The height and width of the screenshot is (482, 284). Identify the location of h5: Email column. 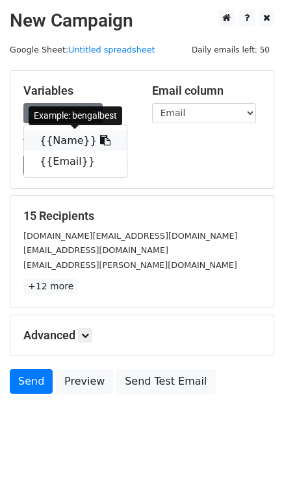
(206, 91).